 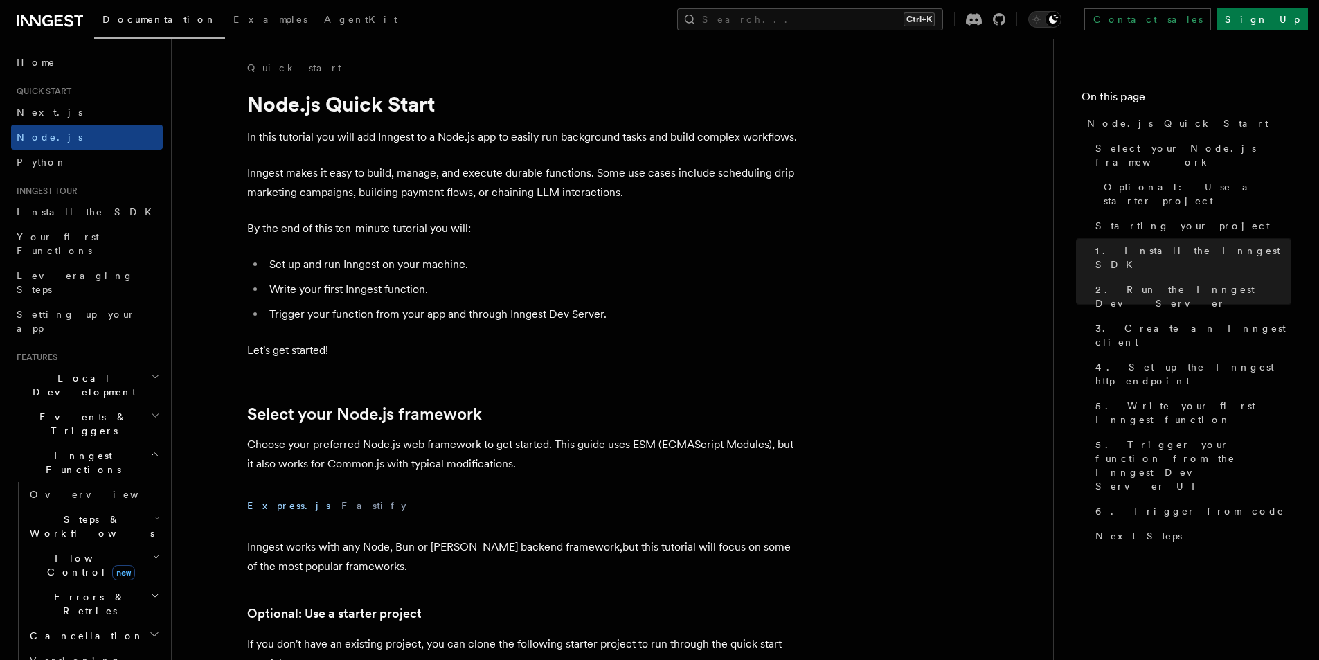 What do you see at coordinates (270, 19) in the screenshot?
I see `span: Examples` at bounding box center [270, 19].